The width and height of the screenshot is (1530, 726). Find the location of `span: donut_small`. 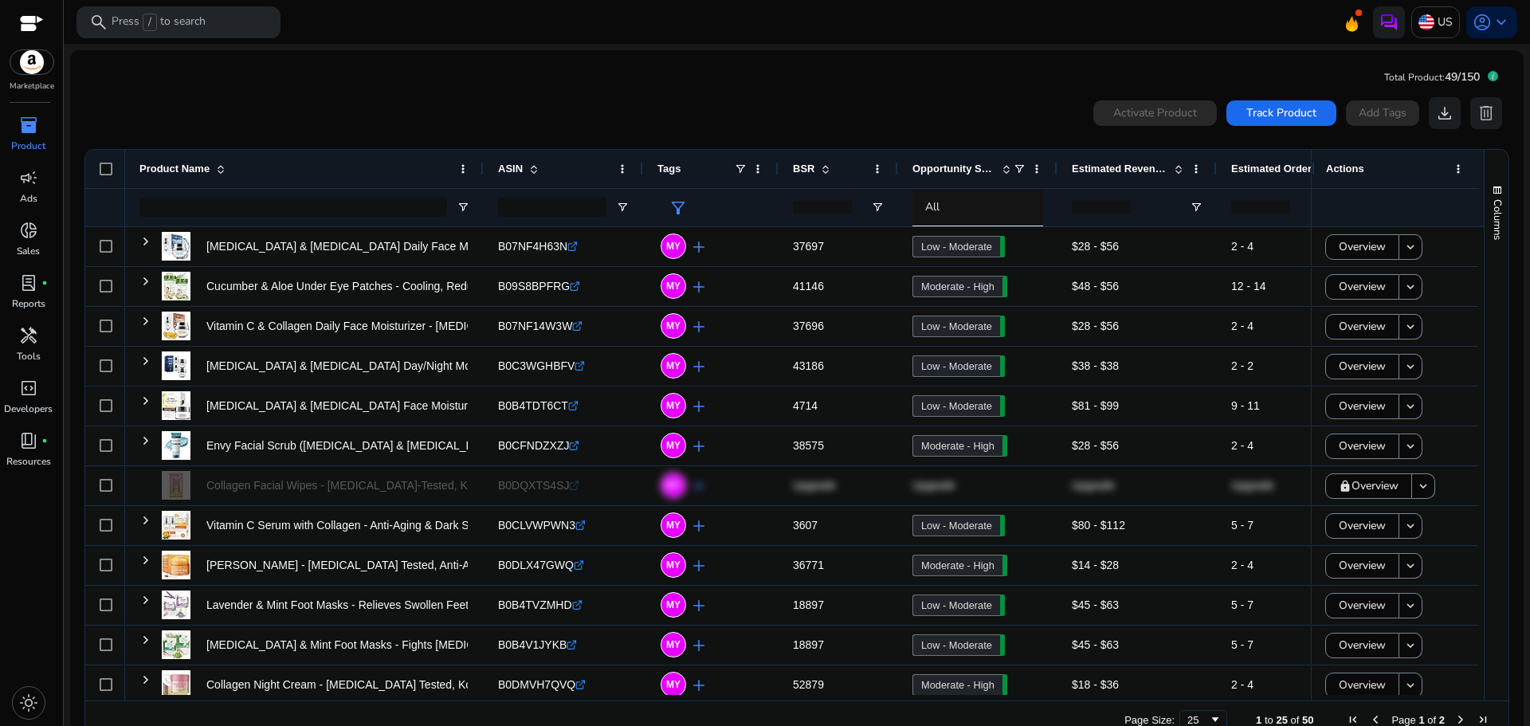

span: donut_small is located at coordinates (29, 230).